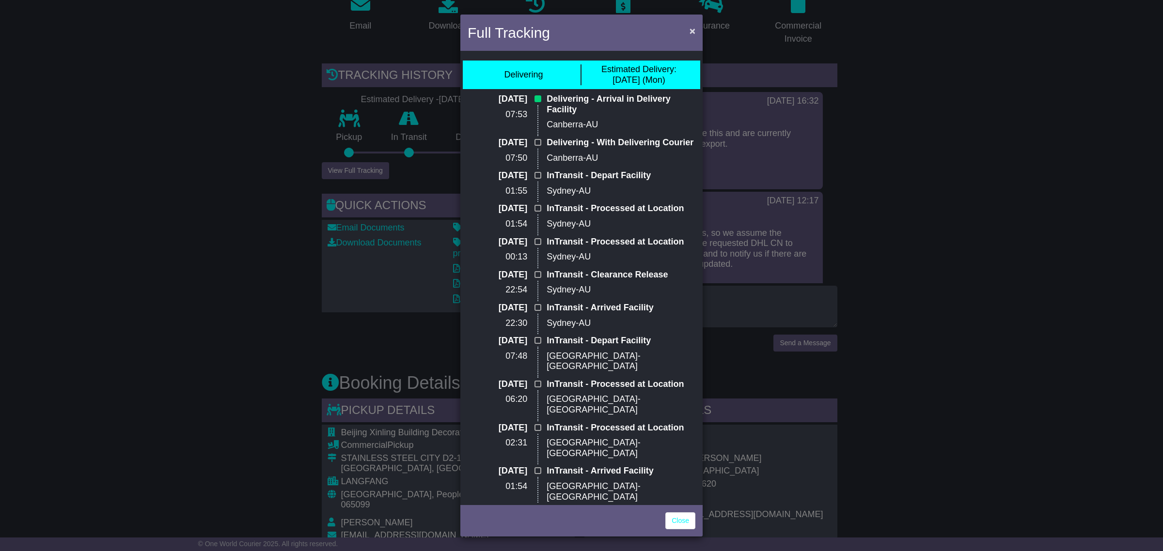 The image size is (1163, 551). Describe the element at coordinates (497, 257) in the screenshot. I see `p: 00:13` at that location.